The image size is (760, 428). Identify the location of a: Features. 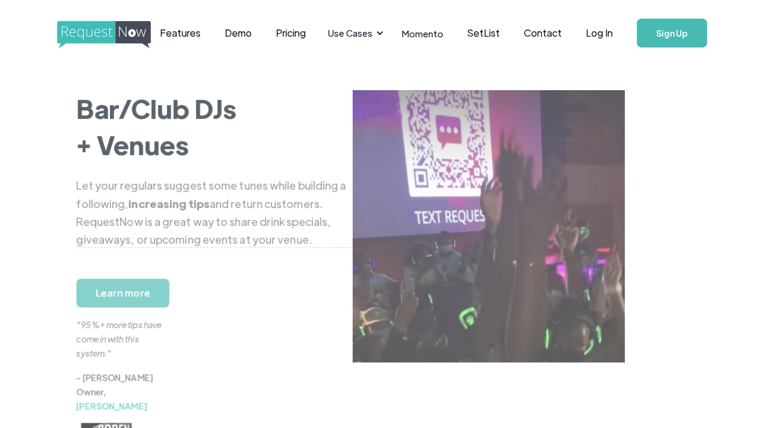
(180, 33).